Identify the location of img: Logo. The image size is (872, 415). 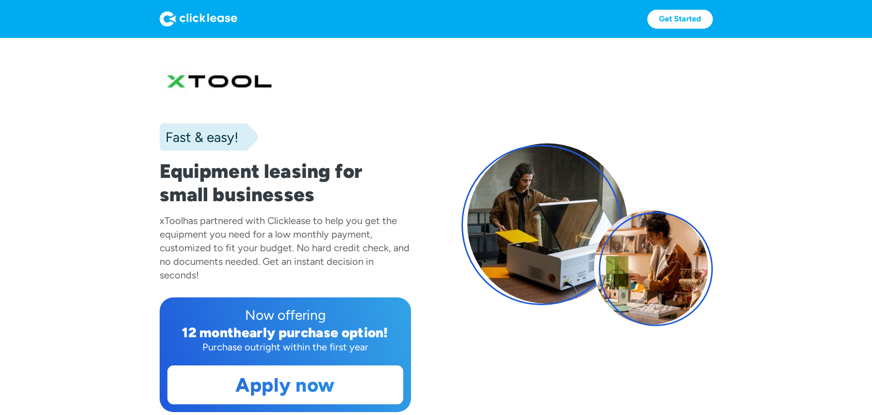
(199, 19).